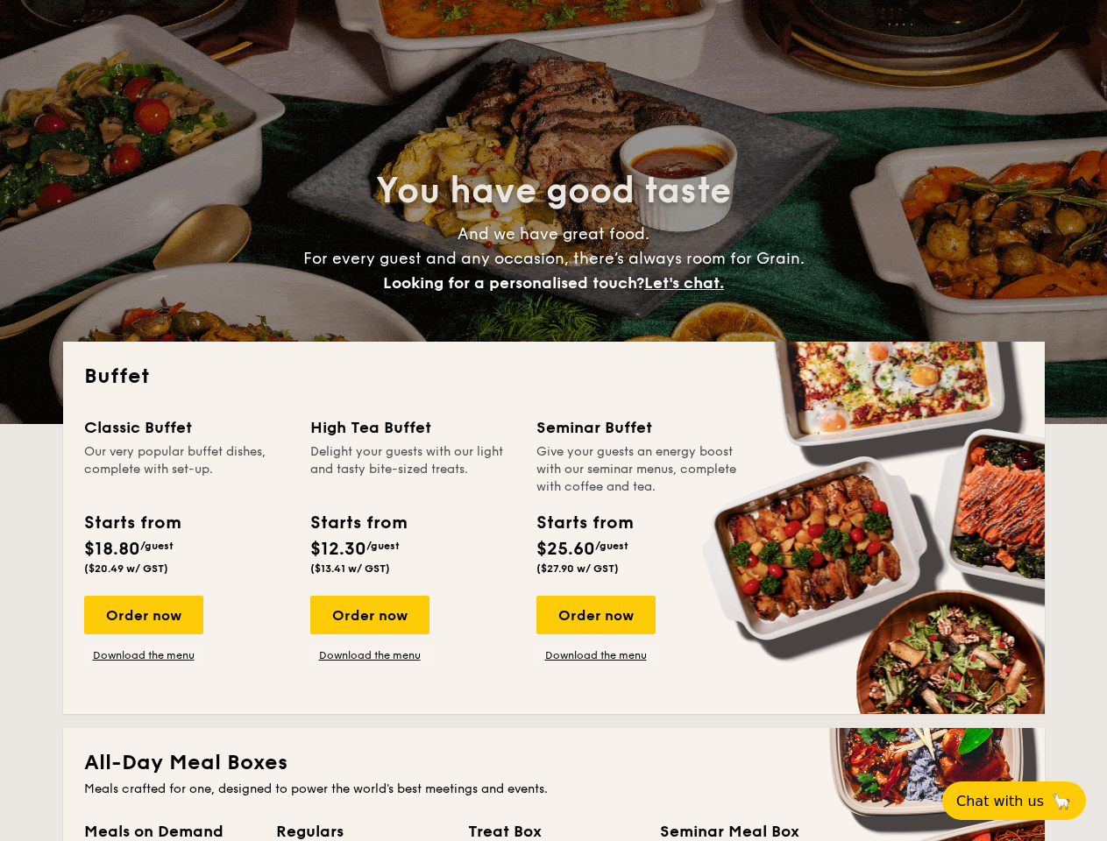  I want to click on span: ($20.49 w/ GST), so click(126, 569).